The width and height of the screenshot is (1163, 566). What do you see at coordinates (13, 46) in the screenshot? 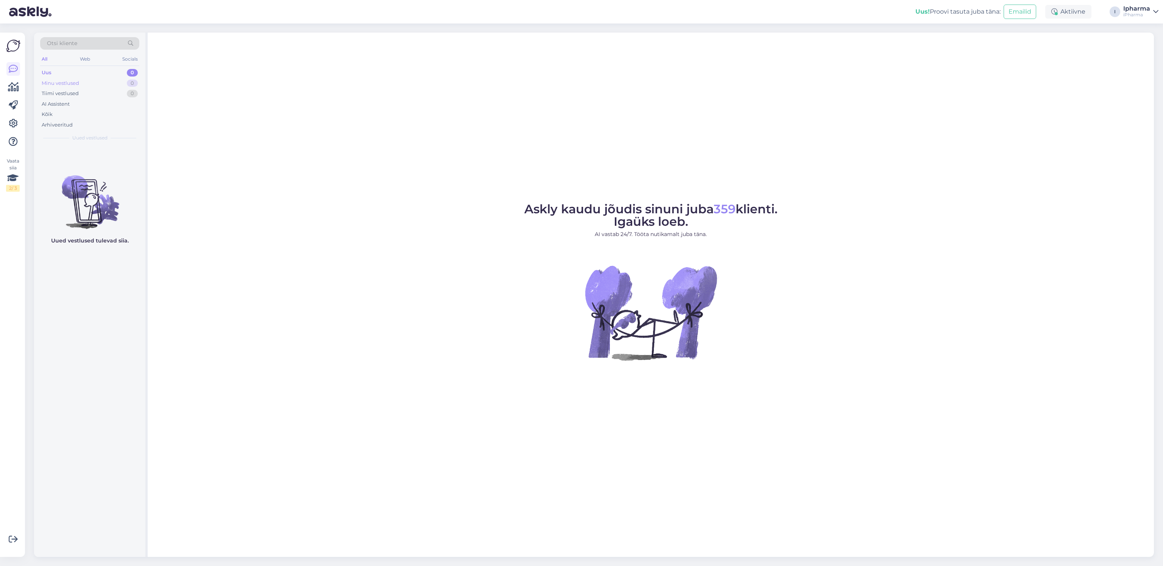
I see `img: Askly Logo` at bounding box center [13, 46].